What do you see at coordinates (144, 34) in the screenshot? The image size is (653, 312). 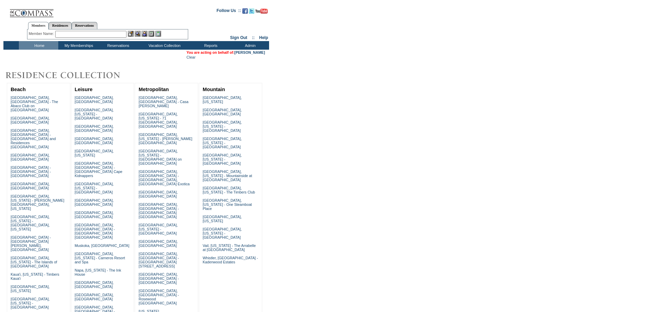 I see `img: Impersonate` at bounding box center [144, 34].